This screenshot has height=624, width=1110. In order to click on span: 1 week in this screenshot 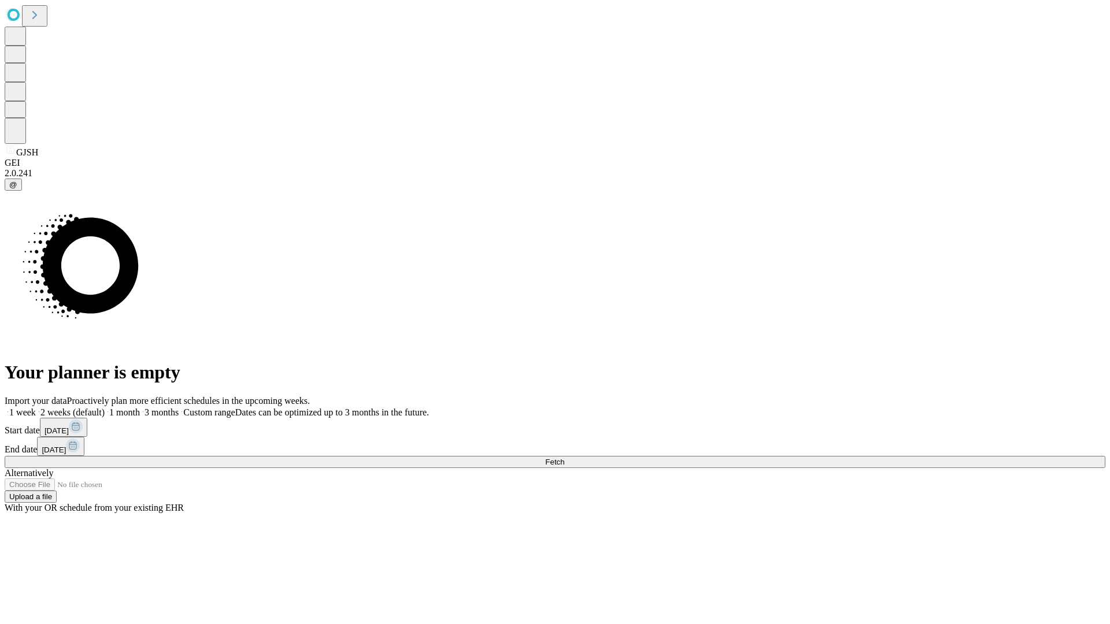, I will do `click(23, 412)`.